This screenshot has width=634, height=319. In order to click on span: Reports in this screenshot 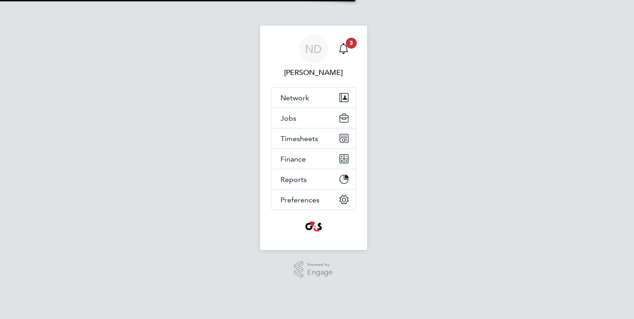, I will do `click(294, 179)`.